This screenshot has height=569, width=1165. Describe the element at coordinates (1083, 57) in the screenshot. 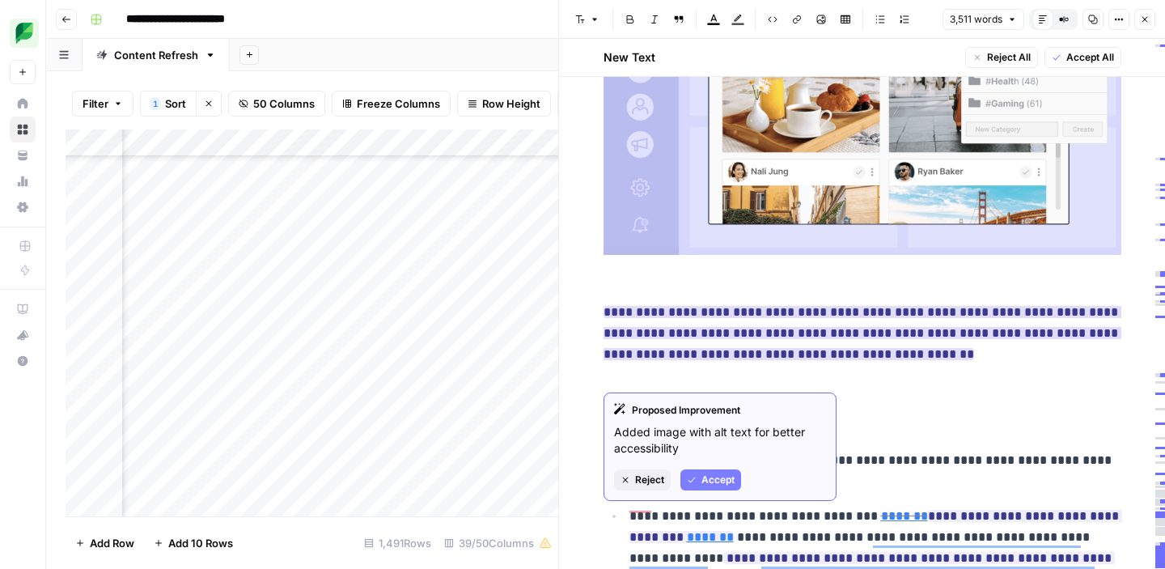

I see `button: Accept All` at that location.